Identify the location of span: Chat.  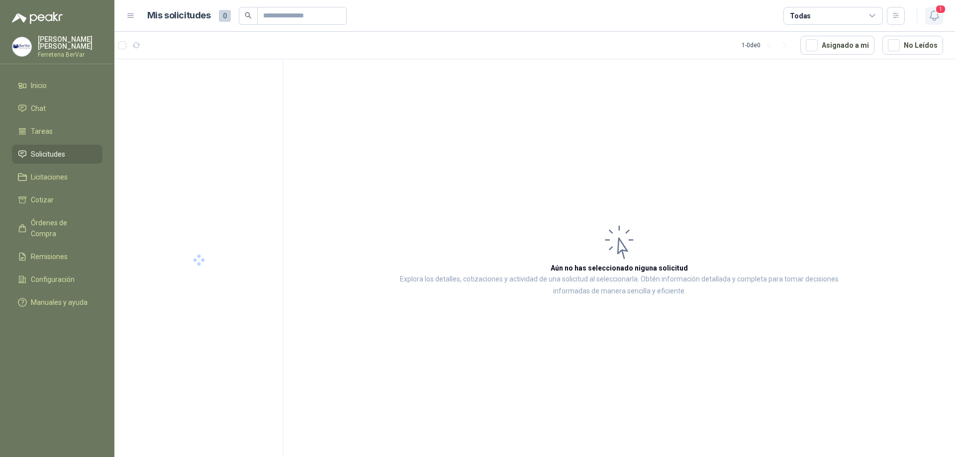
(38, 108).